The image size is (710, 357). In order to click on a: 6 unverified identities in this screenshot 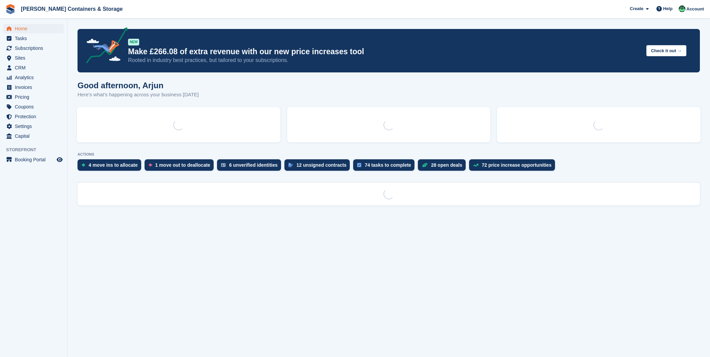, I will do `click(251, 167)`.